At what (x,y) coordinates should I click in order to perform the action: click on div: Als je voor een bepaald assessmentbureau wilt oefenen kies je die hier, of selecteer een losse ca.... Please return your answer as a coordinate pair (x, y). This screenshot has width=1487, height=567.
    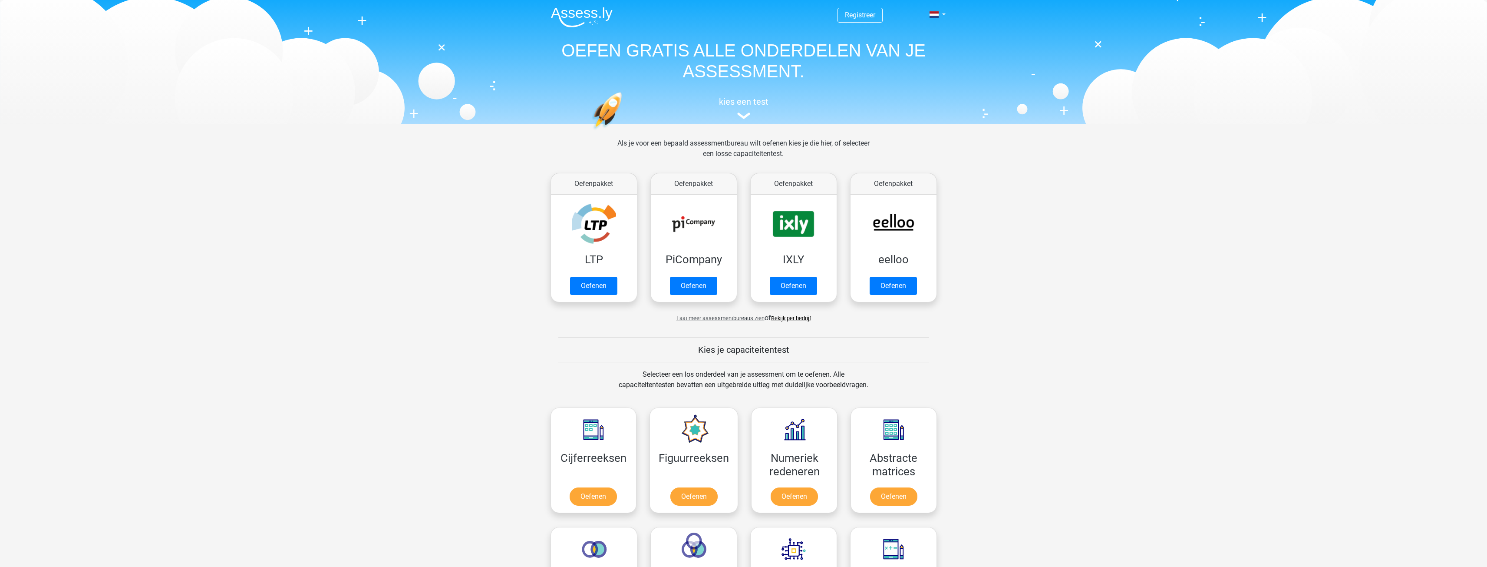
    Looking at the image, I should click on (743, 154).